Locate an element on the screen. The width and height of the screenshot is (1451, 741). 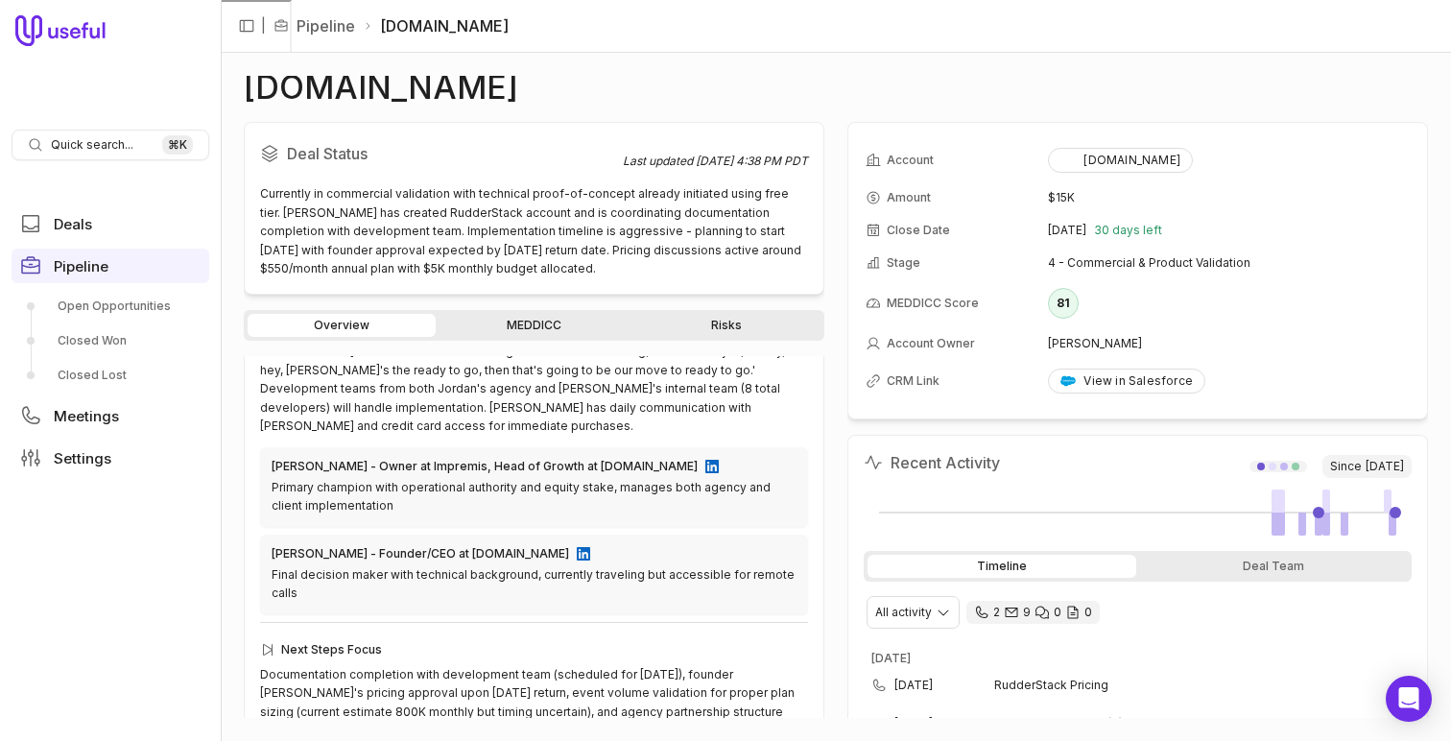
h2: Recent Activity is located at coordinates (932, 462).